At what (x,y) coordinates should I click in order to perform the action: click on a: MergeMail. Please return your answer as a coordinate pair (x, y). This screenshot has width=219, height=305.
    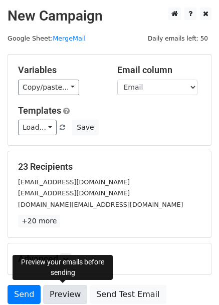
    Looking at the image, I should click on (69, 38).